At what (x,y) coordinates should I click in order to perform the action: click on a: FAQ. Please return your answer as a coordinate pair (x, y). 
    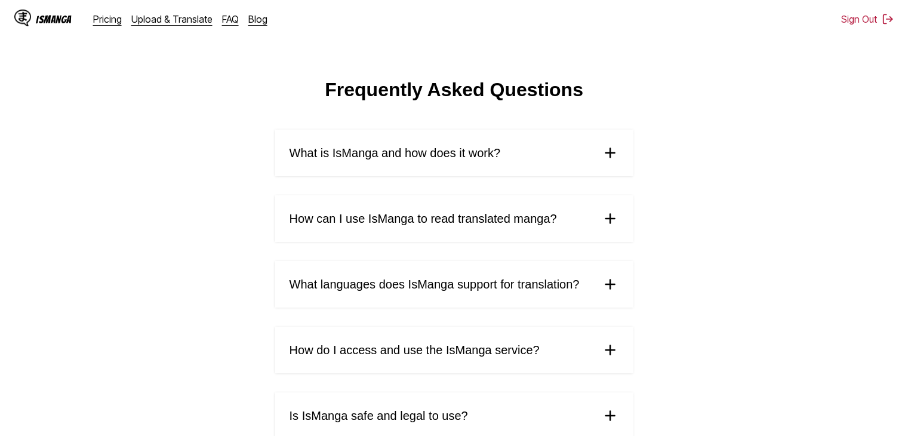
    Looking at the image, I should click on (230, 19).